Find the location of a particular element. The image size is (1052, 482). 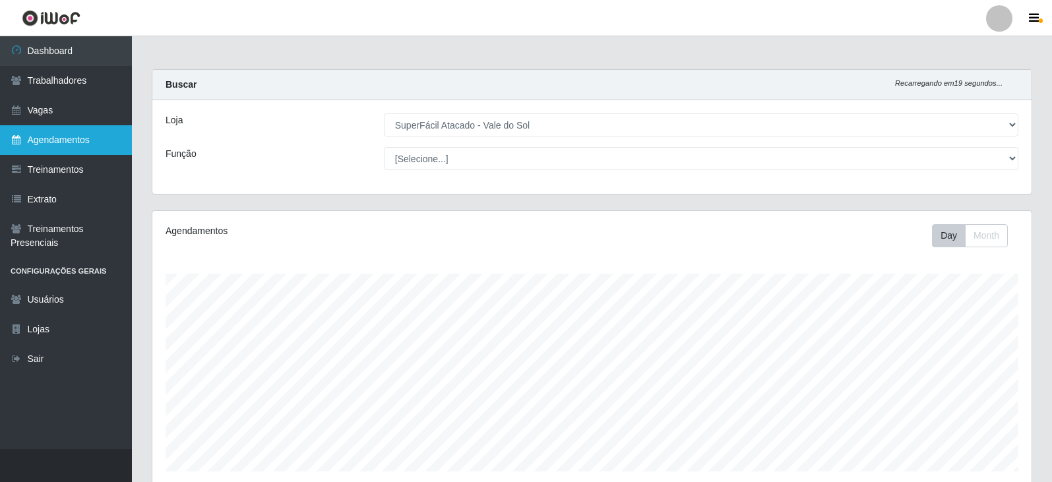

div: Toolbar with button groups is located at coordinates (975, 236).